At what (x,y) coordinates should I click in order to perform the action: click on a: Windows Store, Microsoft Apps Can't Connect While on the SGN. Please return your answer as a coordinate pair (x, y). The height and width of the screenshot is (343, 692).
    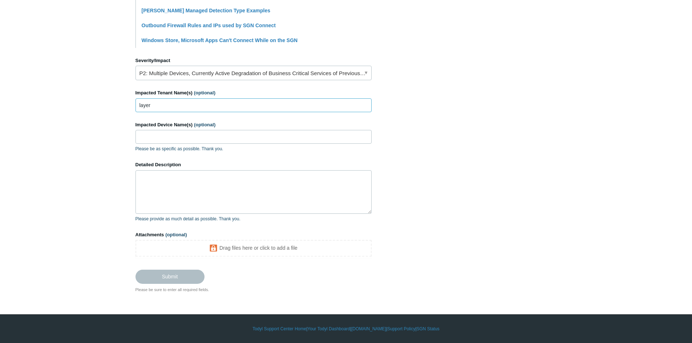
    Looking at the image, I should click on (220, 40).